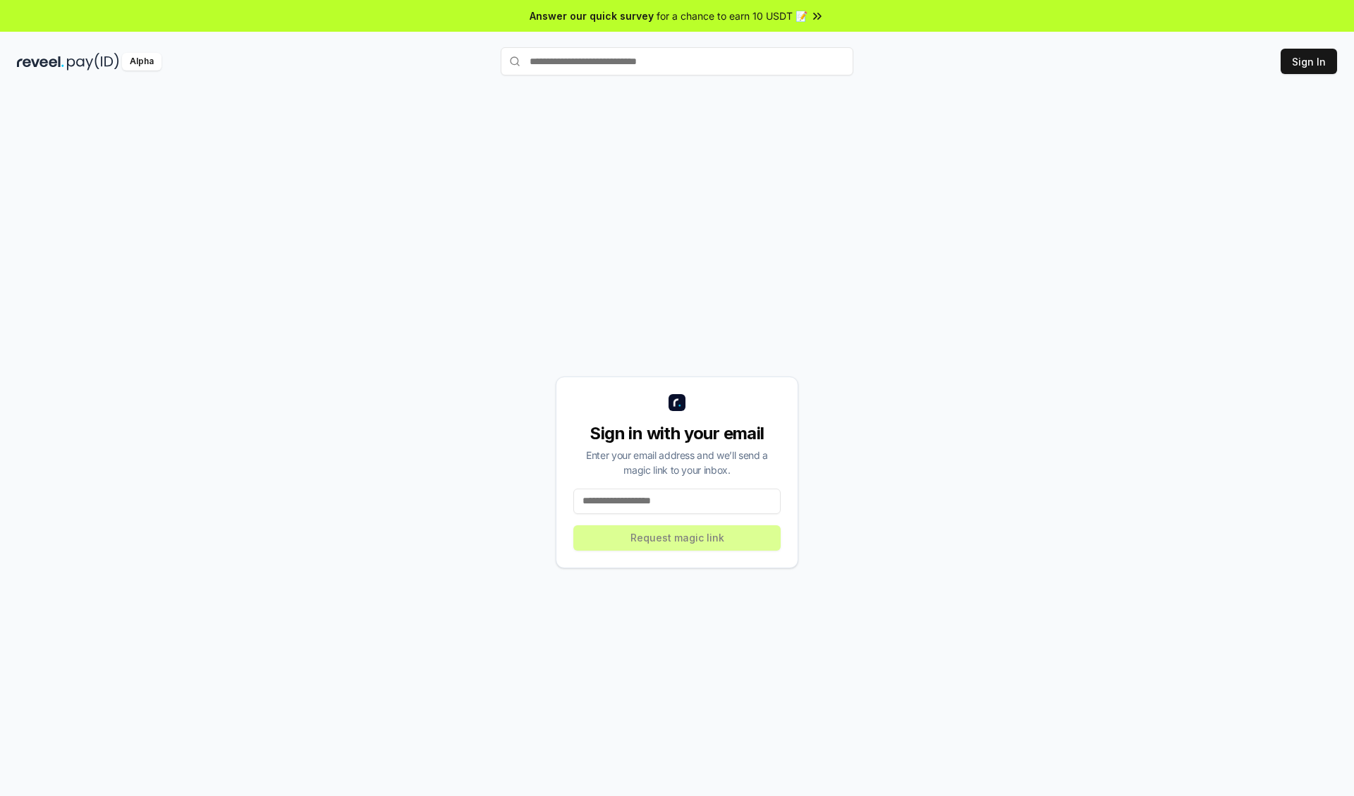 Image resolution: width=1354 pixels, height=796 pixels. What do you see at coordinates (677, 403) in the screenshot?
I see `img: logo_small` at bounding box center [677, 403].